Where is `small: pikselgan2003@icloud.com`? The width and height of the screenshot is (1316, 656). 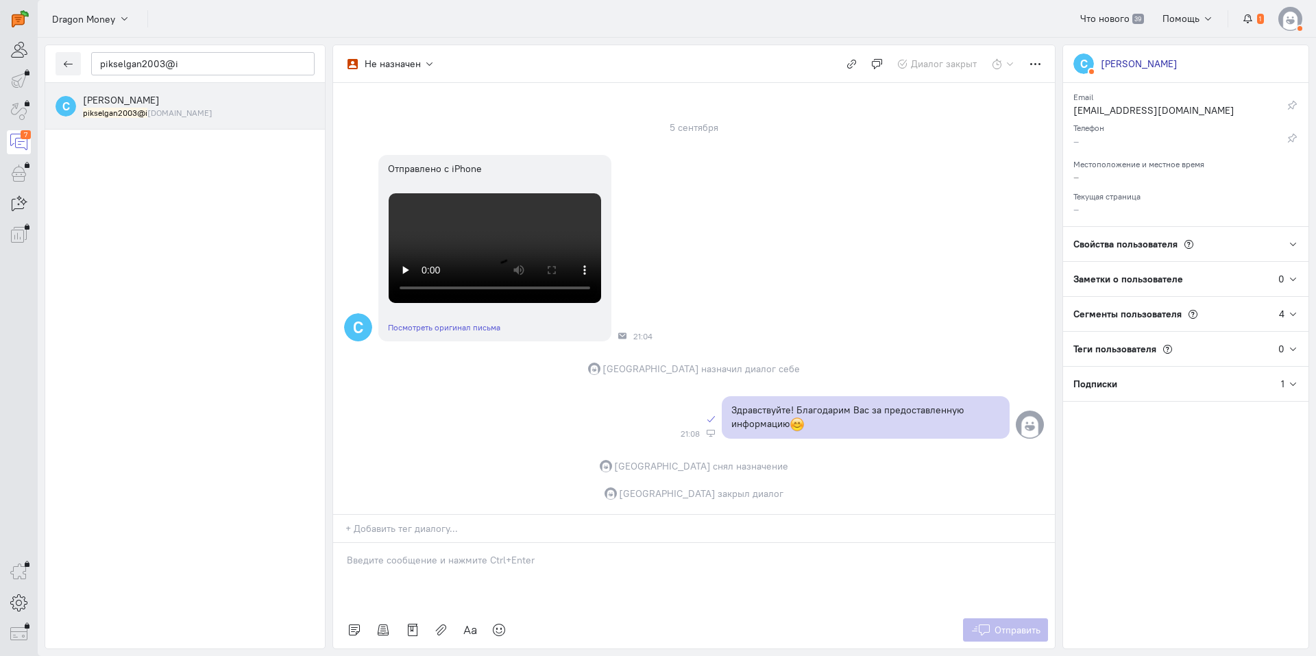 small: pikselgan2003@icloud.com is located at coordinates (147, 112).